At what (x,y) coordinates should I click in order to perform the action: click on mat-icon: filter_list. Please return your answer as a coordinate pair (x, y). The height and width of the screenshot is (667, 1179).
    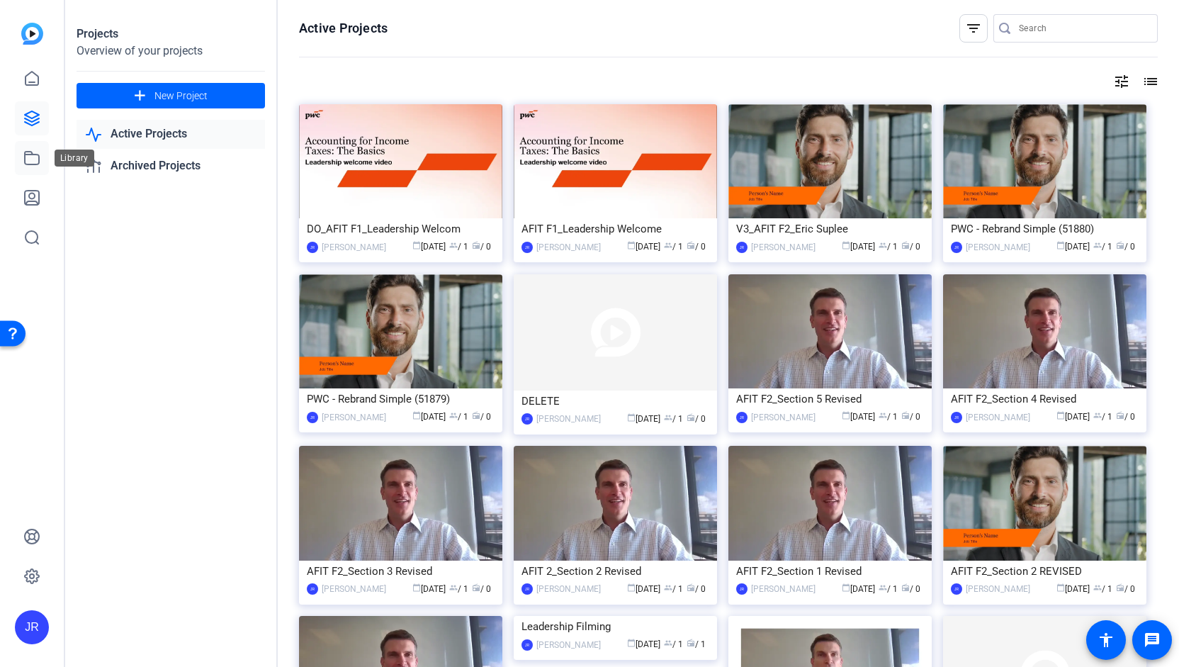
    Looking at the image, I should click on (973, 28).